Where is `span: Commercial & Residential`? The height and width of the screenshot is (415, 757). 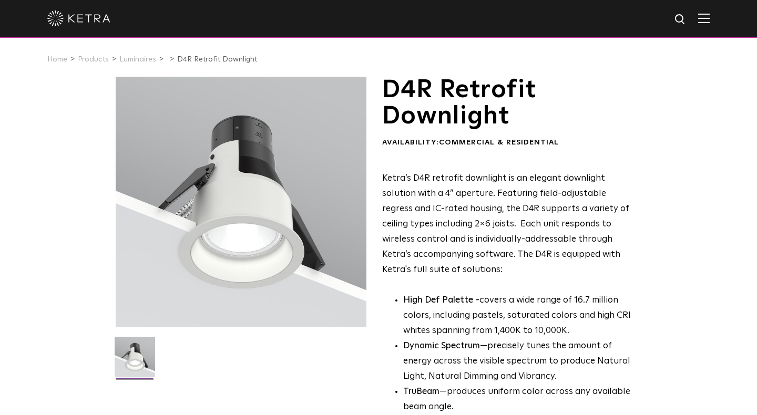
span: Commercial & Residential is located at coordinates (499, 142).